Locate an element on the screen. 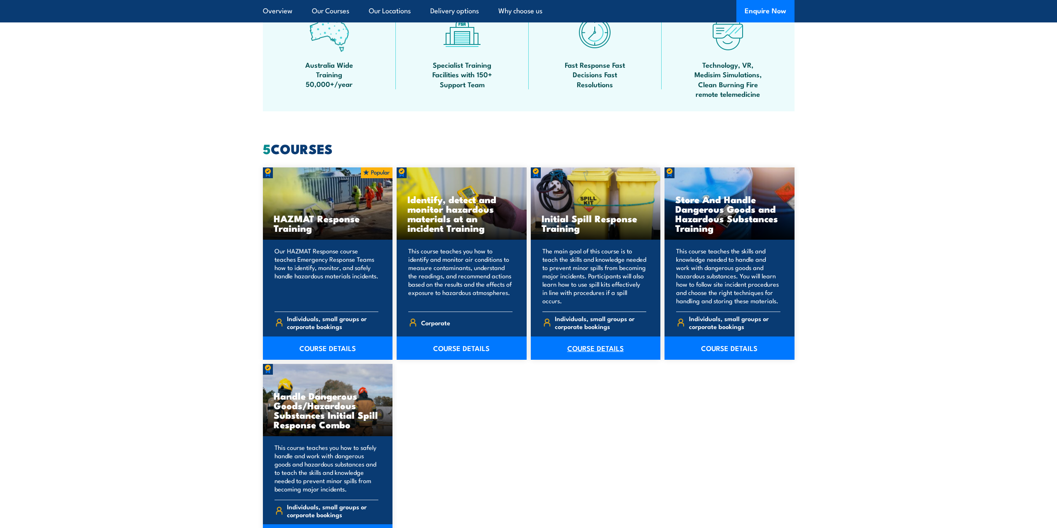 The height and width of the screenshot is (528, 1057). img: tech-icon is located at coordinates (727, 32).